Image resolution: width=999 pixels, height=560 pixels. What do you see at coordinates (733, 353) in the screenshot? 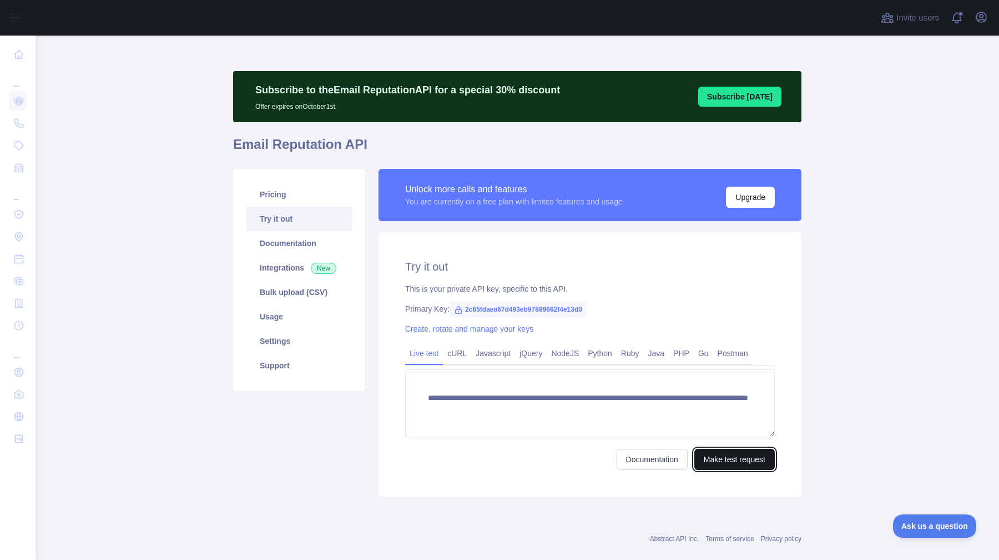
I see `a: Postman` at bounding box center [733, 353].